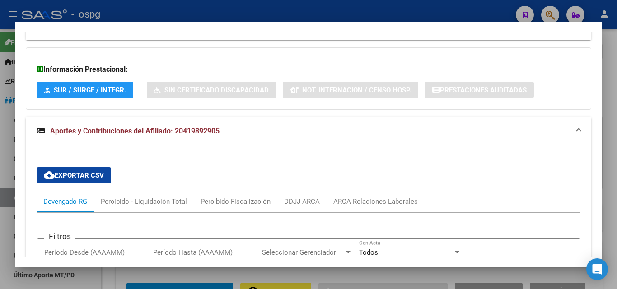 The height and width of the screenshot is (289, 617). What do you see at coordinates (85, 90) in the screenshot?
I see `button: SUR / SURGE / INTEGR.` at bounding box center [85, 90].